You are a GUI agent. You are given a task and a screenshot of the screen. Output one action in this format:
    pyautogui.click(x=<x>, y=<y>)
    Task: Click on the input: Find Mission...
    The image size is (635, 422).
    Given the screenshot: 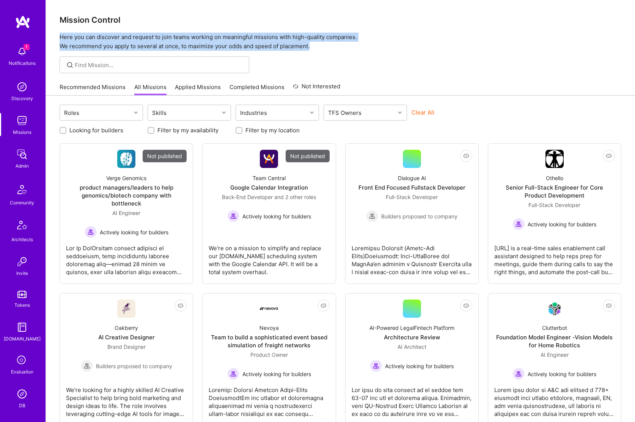 What is the action you would take?
    pyautogui.click(x=159, y=65)
    